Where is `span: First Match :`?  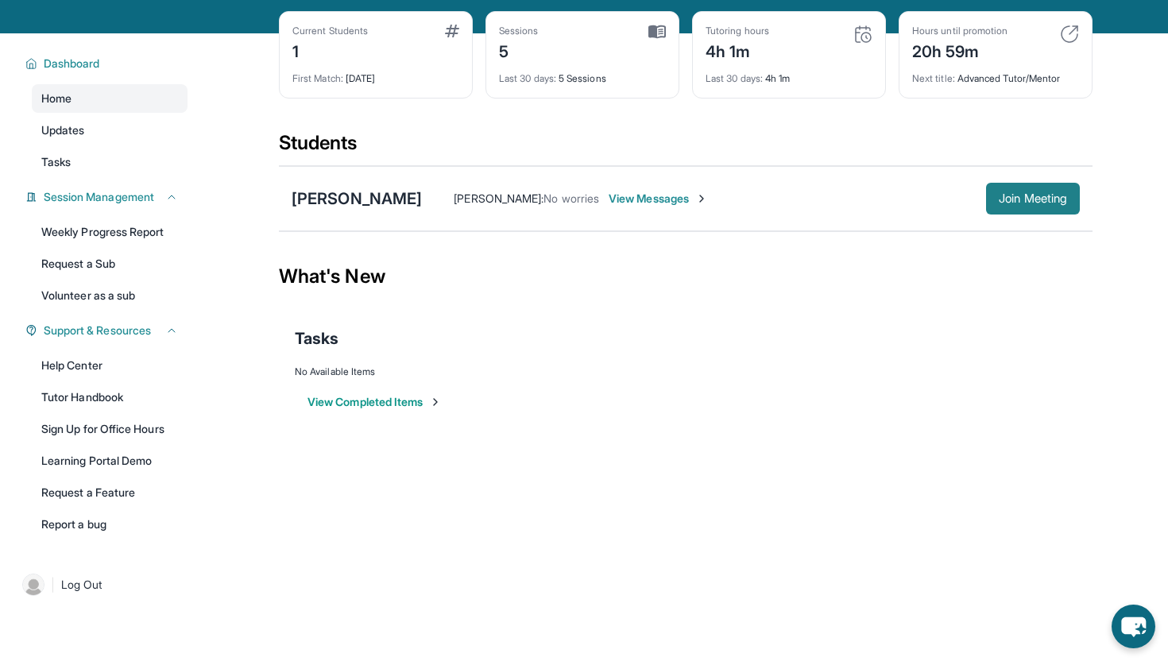
span: First Match : is located at coordinates (318, 78).